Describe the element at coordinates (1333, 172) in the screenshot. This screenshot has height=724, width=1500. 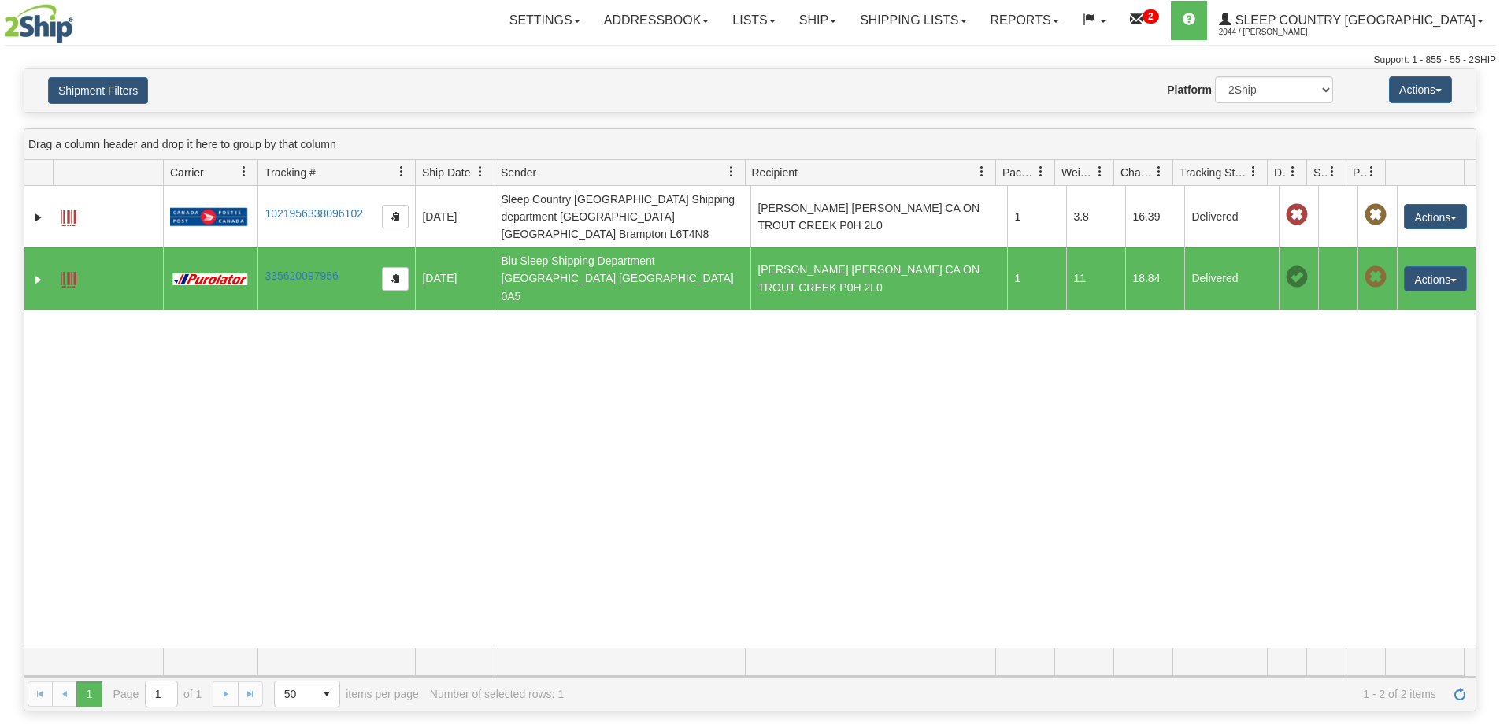
I see `a: Shipment Issues filter column settings` at that location.